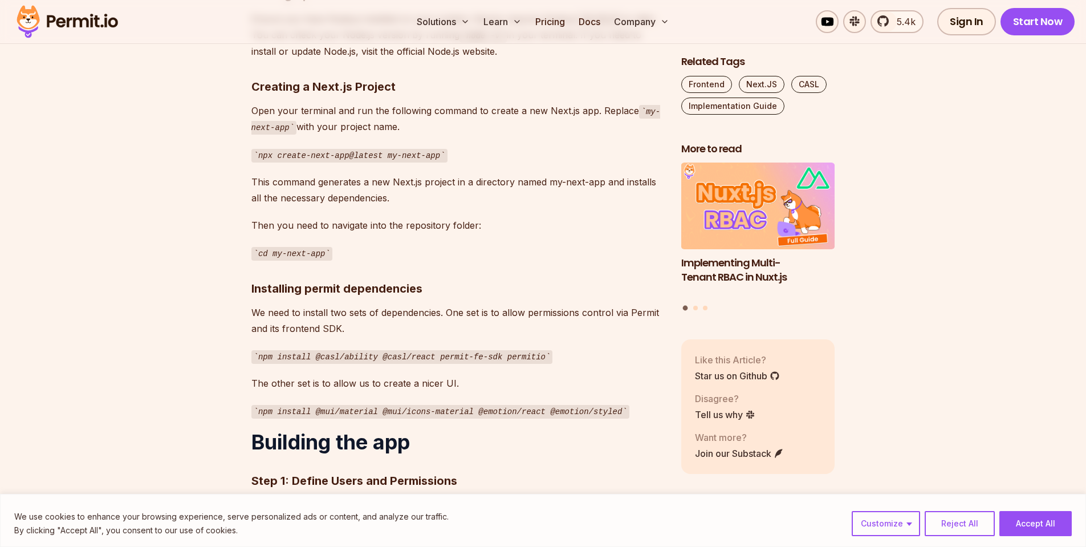 The width and height of the screenshot is (1086, 547). What do you see at coordinates (758, 231) in the screenshot?
I see `li: 1 of 3` at bounding box center [758, 231].